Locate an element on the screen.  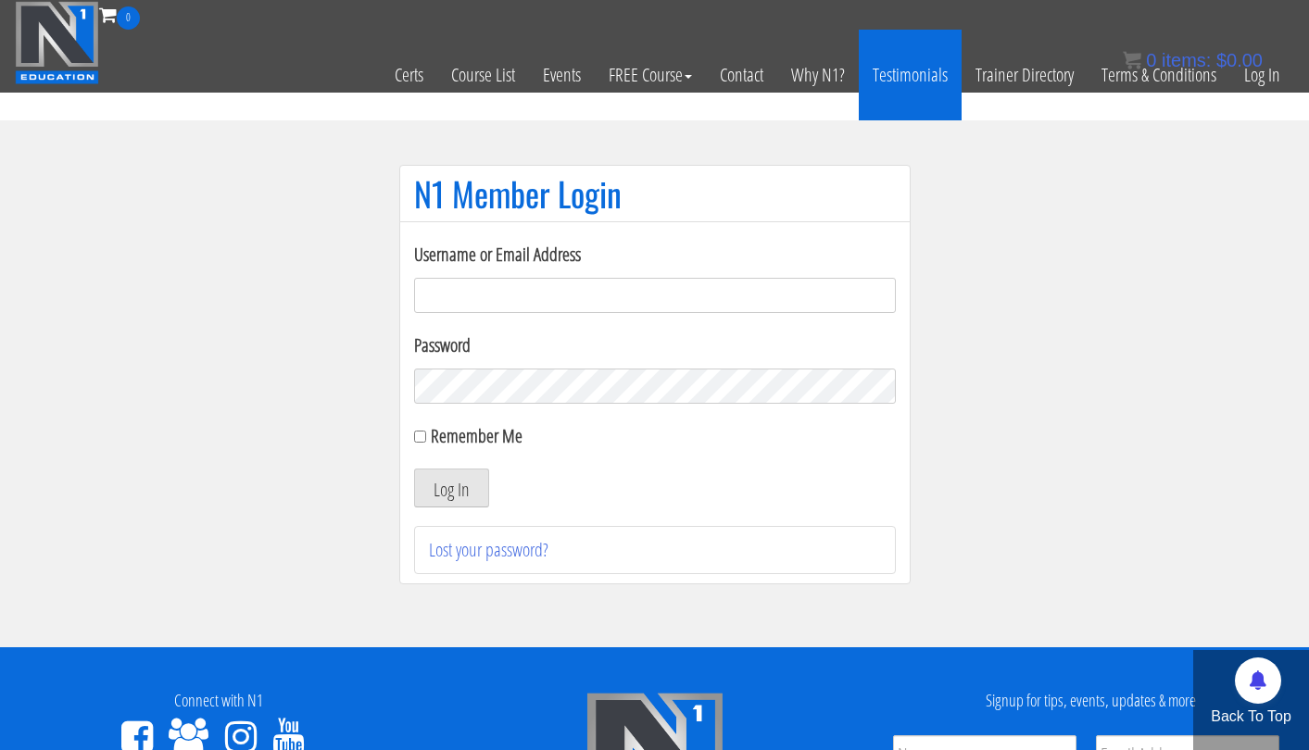
a: Events is located at coordinates (561, 75).